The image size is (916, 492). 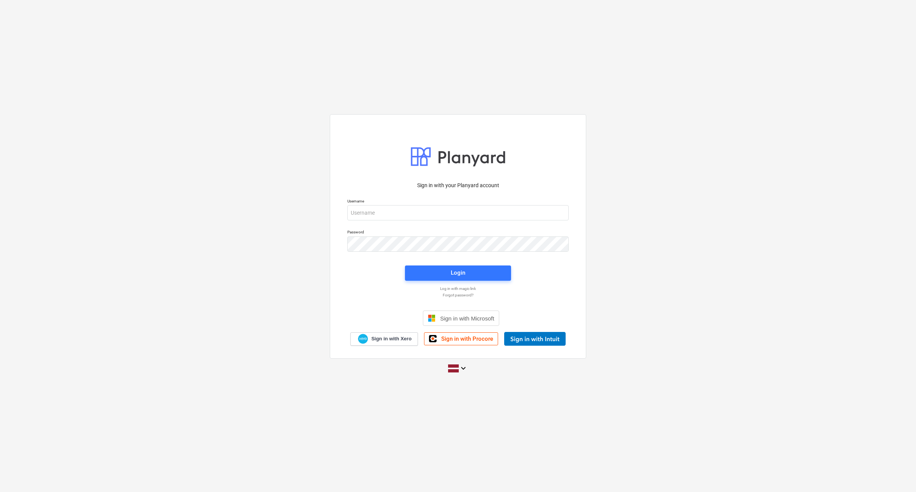 What do you see at coordinates (458, 185) in the screenshot?
I see `p: Sign in with your Planyard account` at bounding box center [458, 185].